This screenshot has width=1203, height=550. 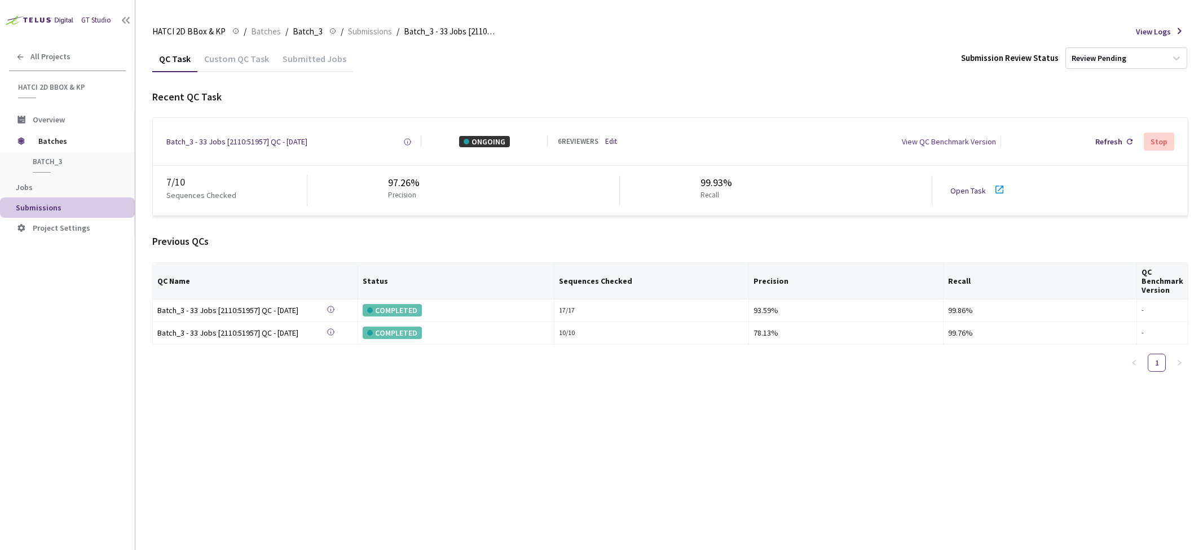 I want to click on p: Precision, so click(x=402, y=195).